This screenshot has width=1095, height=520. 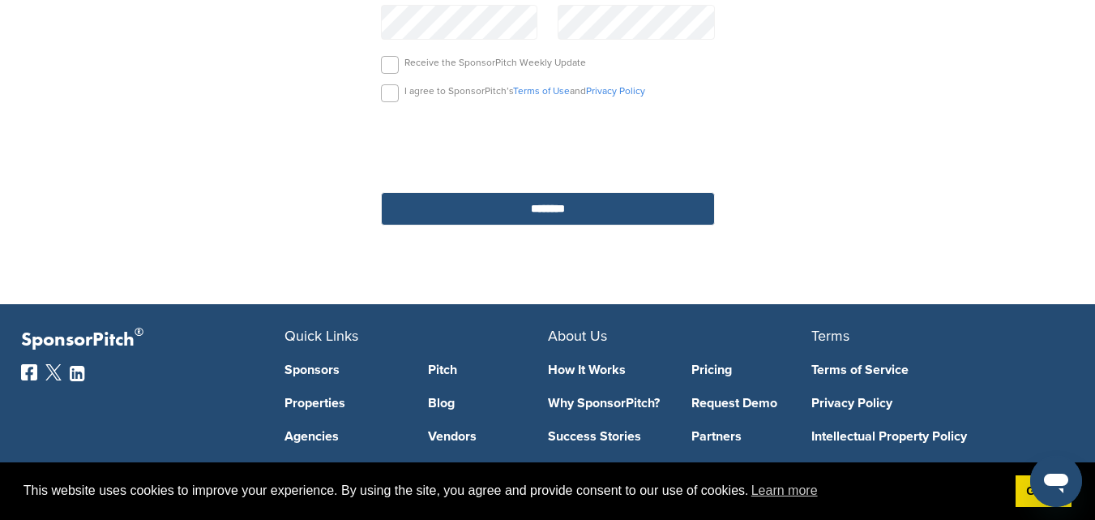 I want to click on a: dismiss cookie message, so click(x=1043, y=491).